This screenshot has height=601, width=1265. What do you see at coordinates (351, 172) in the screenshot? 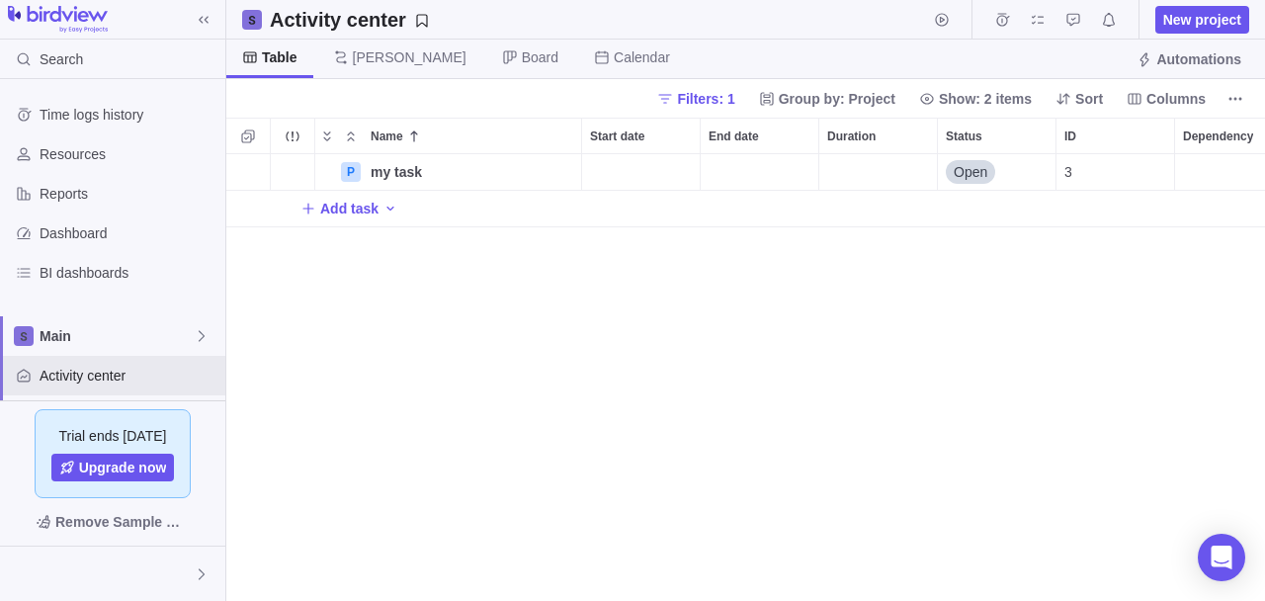
I see `div: P` at bounding box center [351, 172].